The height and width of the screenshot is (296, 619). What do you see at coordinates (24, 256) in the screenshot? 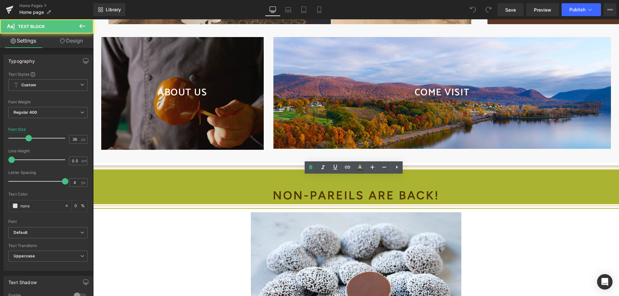
I see `b: Uppercase` at bounding box center [24, 256].